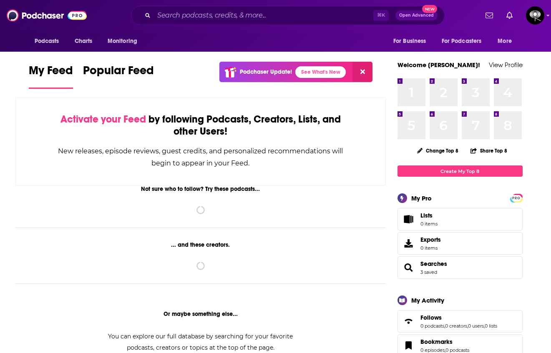  What do you see at coordinates (266, 72) in the screenshot?
I see `p: Podchaser Update!` at bounding box center [266, 72].